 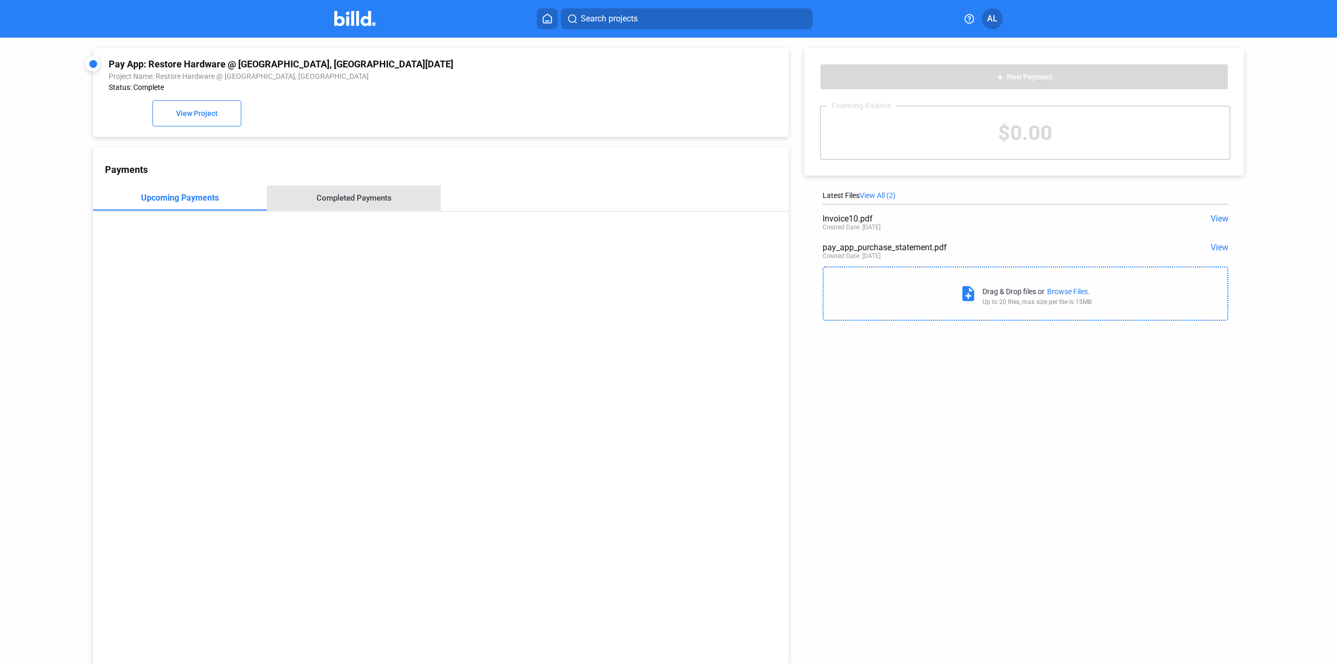 What do you see at coordinates (877, 195) in the screenshot?
I see `span: View All (2)` at bounding box center [877, 195].